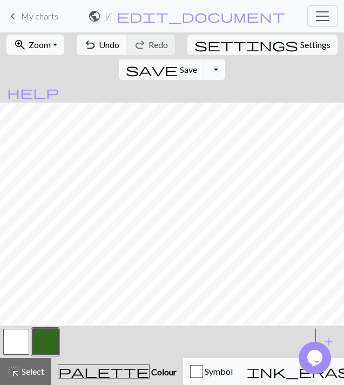 The height and width of the screenshot is (385, 344). Describe the element at coordinates (152, 70) in the screenshot. I see `span: save` at that location.